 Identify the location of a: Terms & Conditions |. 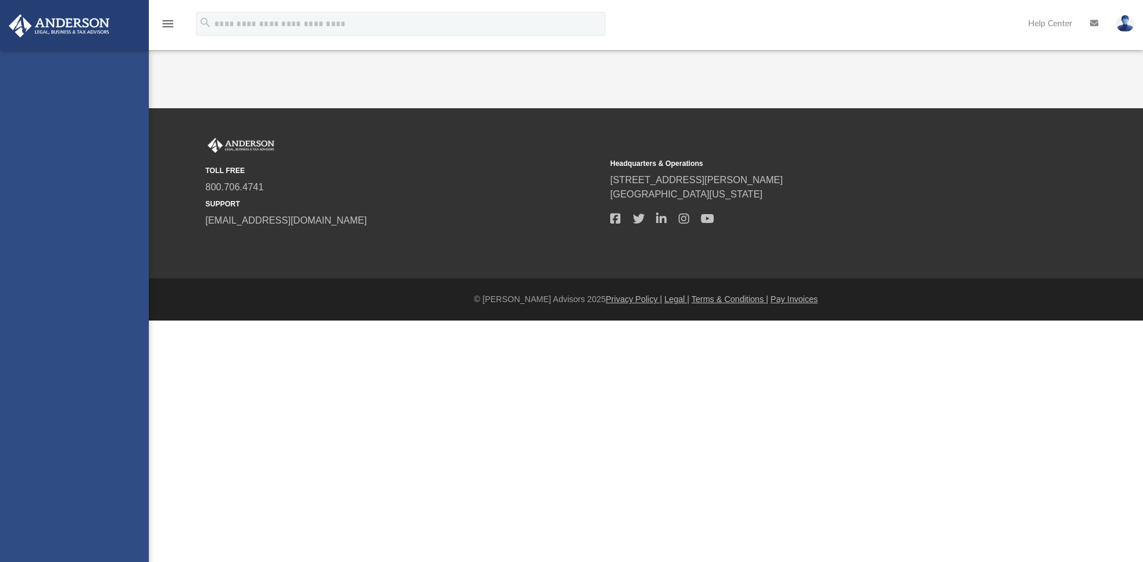
(730, 299).